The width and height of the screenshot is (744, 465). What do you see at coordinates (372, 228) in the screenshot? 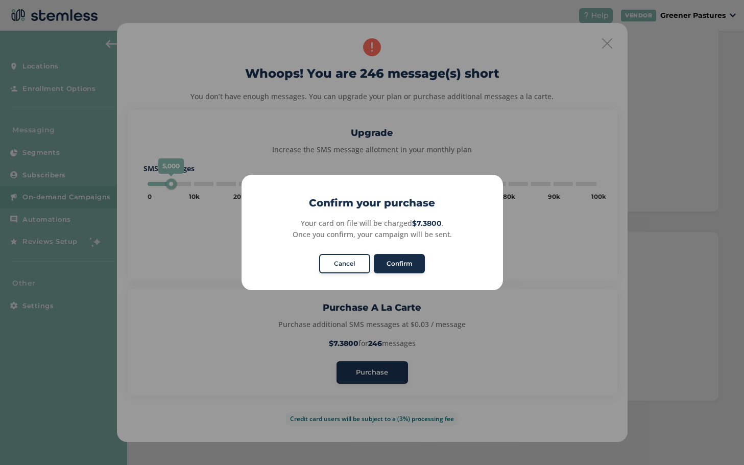
I see `div: Your card on file will be charged . Once you confirm, your campaign will be sent.` at bounding box center [372, 228].